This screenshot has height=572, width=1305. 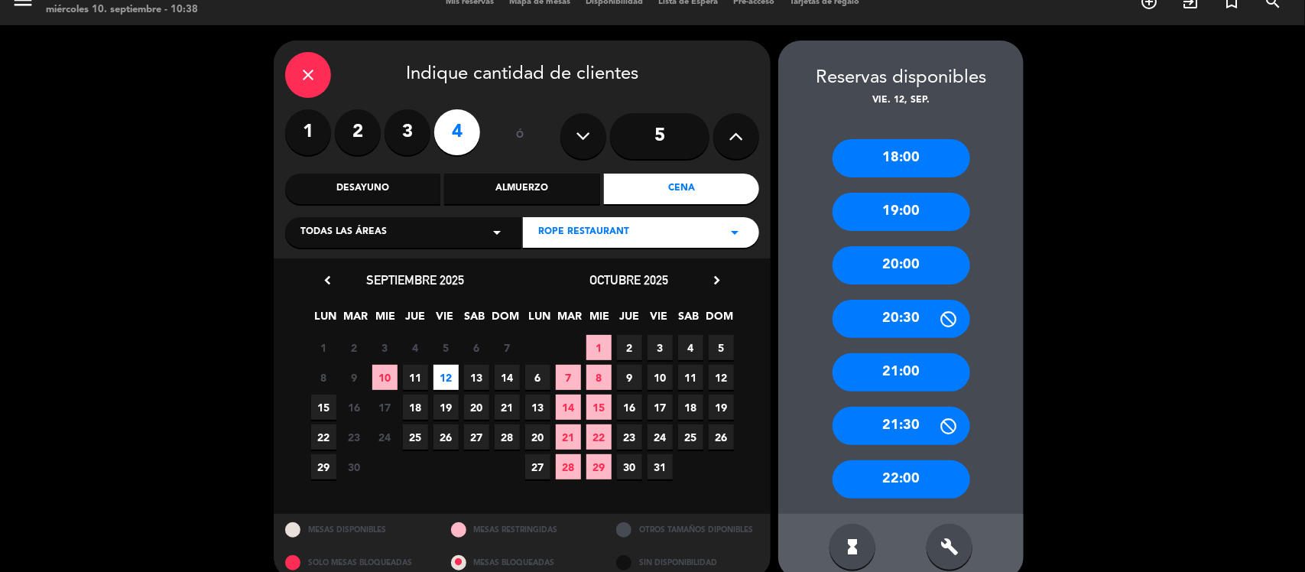 I want to click on div: 20:30, so click(x=901, y=319).